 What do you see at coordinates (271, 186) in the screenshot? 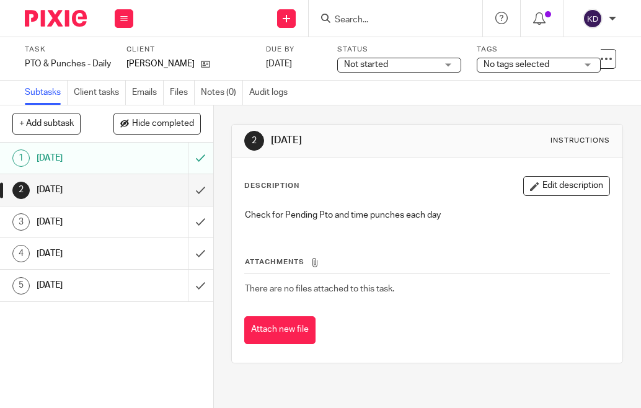
I see `p: Description` at bounding box center [271, 186].